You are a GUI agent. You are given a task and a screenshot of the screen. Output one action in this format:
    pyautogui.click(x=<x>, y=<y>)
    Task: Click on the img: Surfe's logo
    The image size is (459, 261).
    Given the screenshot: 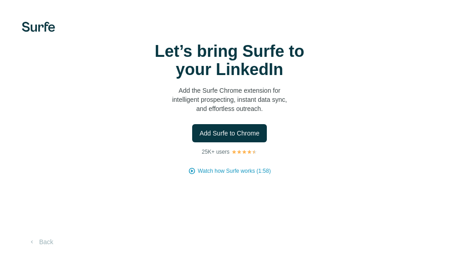 What is the action you would take?
    pyautogui.click(x=38, y=27)
    